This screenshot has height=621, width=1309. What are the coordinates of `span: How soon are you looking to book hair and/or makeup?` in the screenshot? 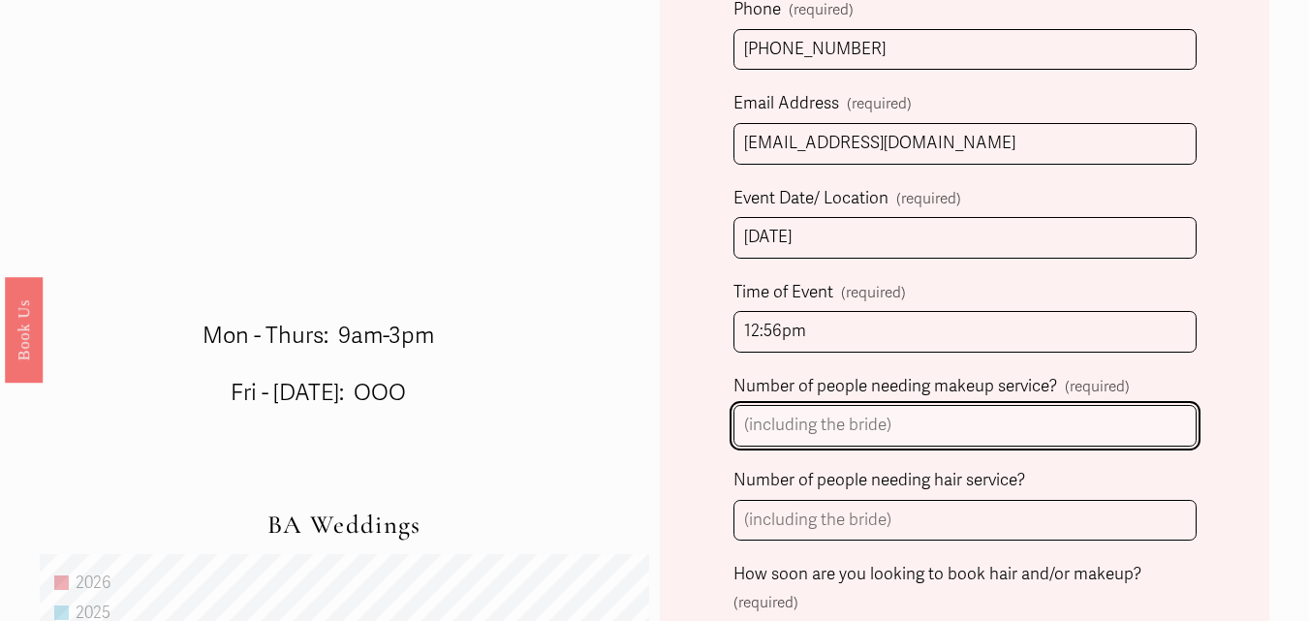 It's located at (937, 575).